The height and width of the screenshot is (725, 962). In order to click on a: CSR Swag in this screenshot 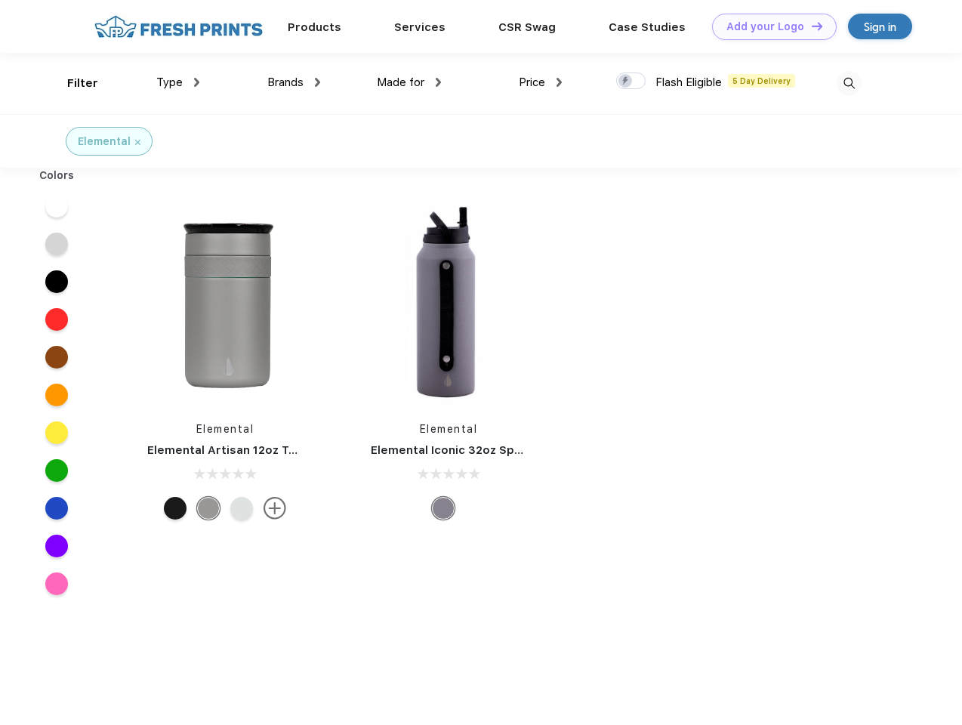, I will do `click(527, 27)`.